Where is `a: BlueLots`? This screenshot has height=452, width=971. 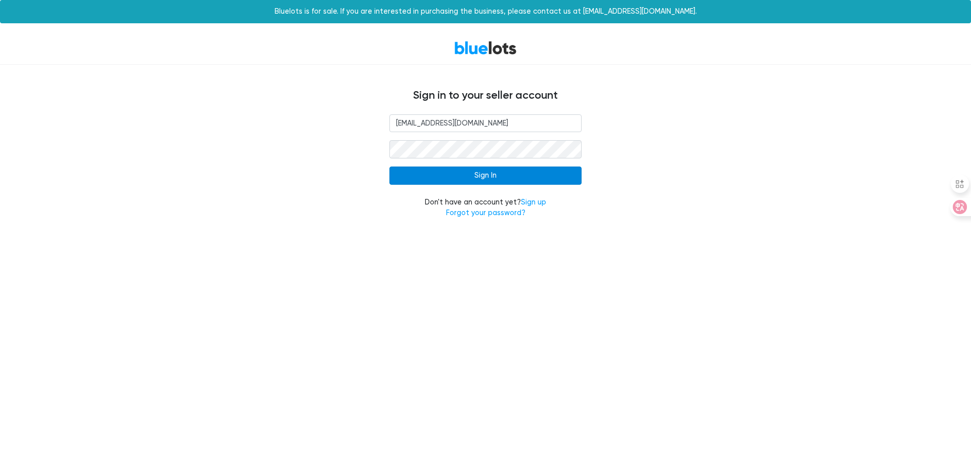 a: BlueLots is located at coordinates (486, 48).